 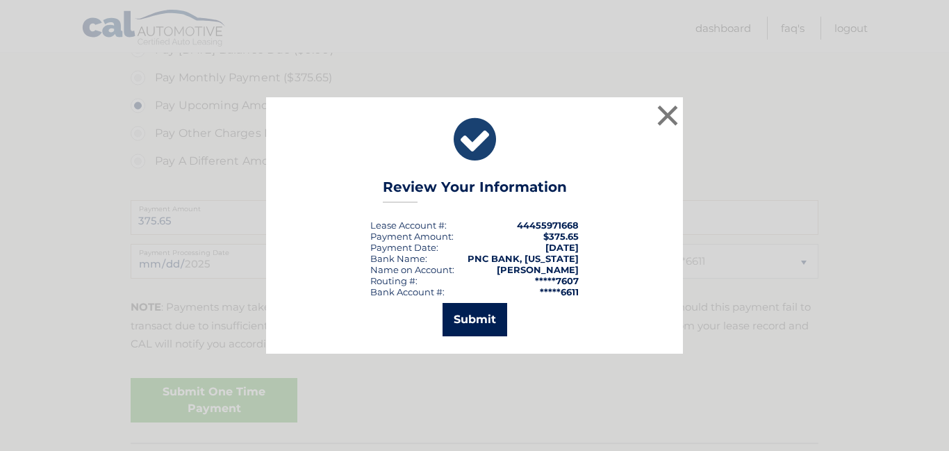 What do you see at coordinates (399, 259) in the screenshot?
I see `div: Bank Name:` at bounding box center [399, 259].